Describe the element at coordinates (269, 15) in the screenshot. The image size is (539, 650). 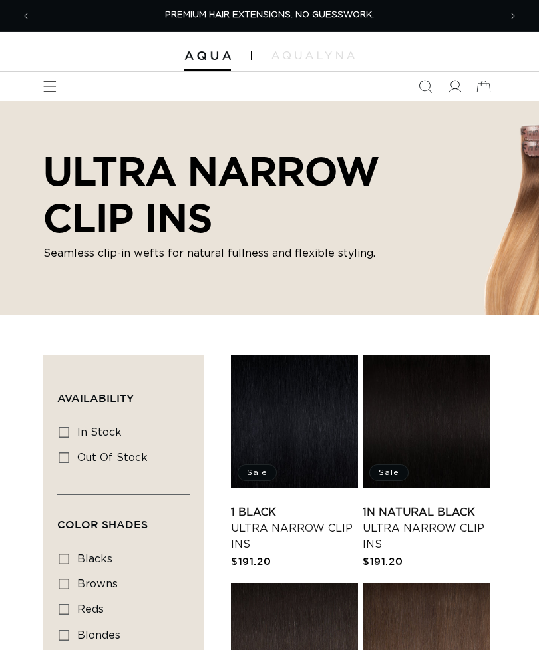
I see `span: PREMIUM HAIR EXTENSIONS. NO GUESSWORK.` at that location.